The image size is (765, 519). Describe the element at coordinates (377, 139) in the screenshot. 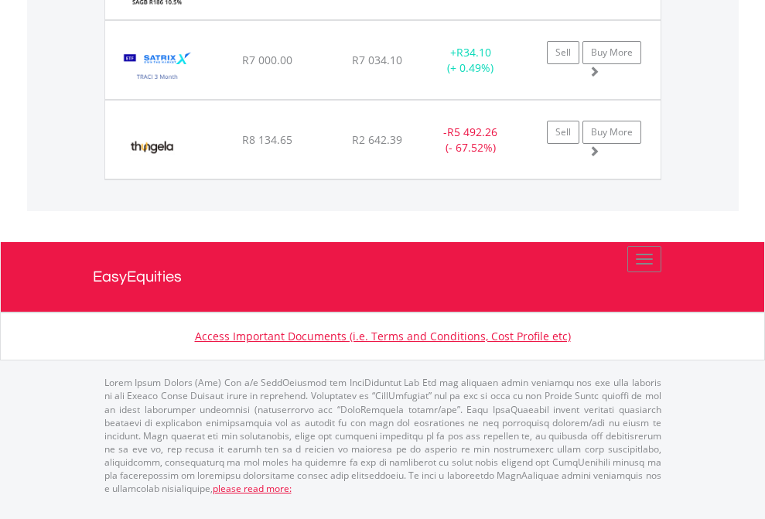

I see `span: R2 642.39` at that location.